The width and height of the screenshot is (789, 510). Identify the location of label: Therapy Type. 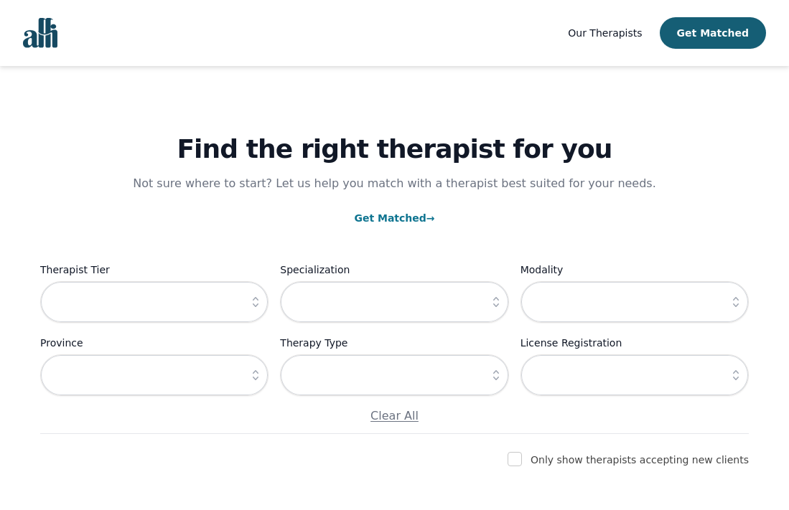
(394, 343).